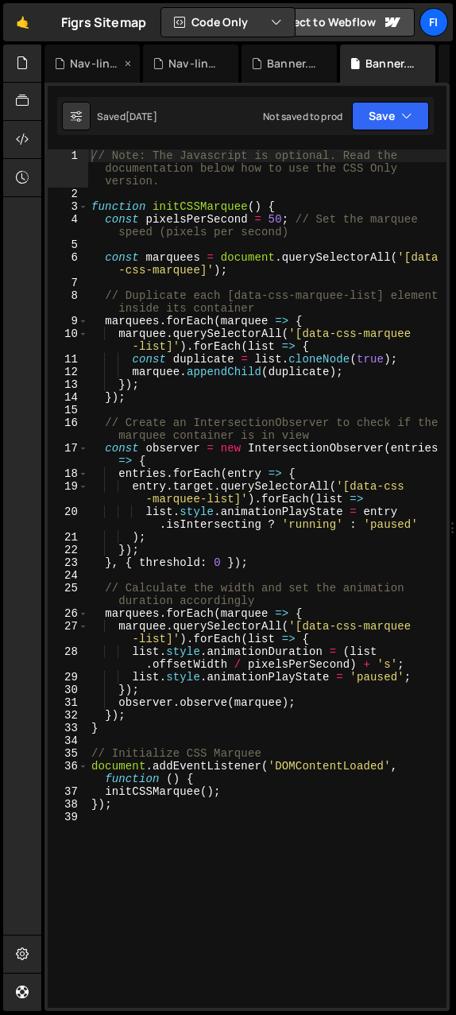 This screenshot has width=456, height=1015. What do you see at coordinates (68, 207) in the screenshot?
I see `div: 3` at bounding box center [68, 207].